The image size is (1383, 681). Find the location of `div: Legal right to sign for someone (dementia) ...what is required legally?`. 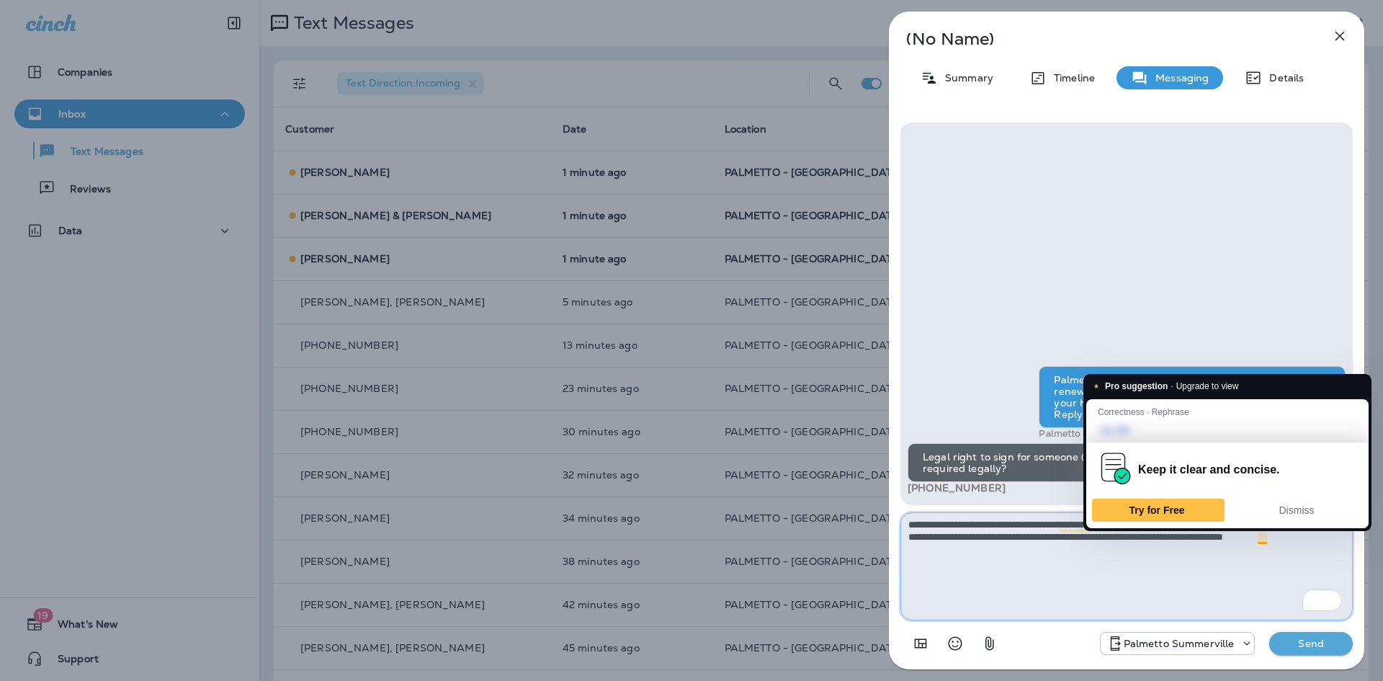

div: Legal right to sign for someone (dementia) ...what is required legally? is located at coordinates (1061, 462).